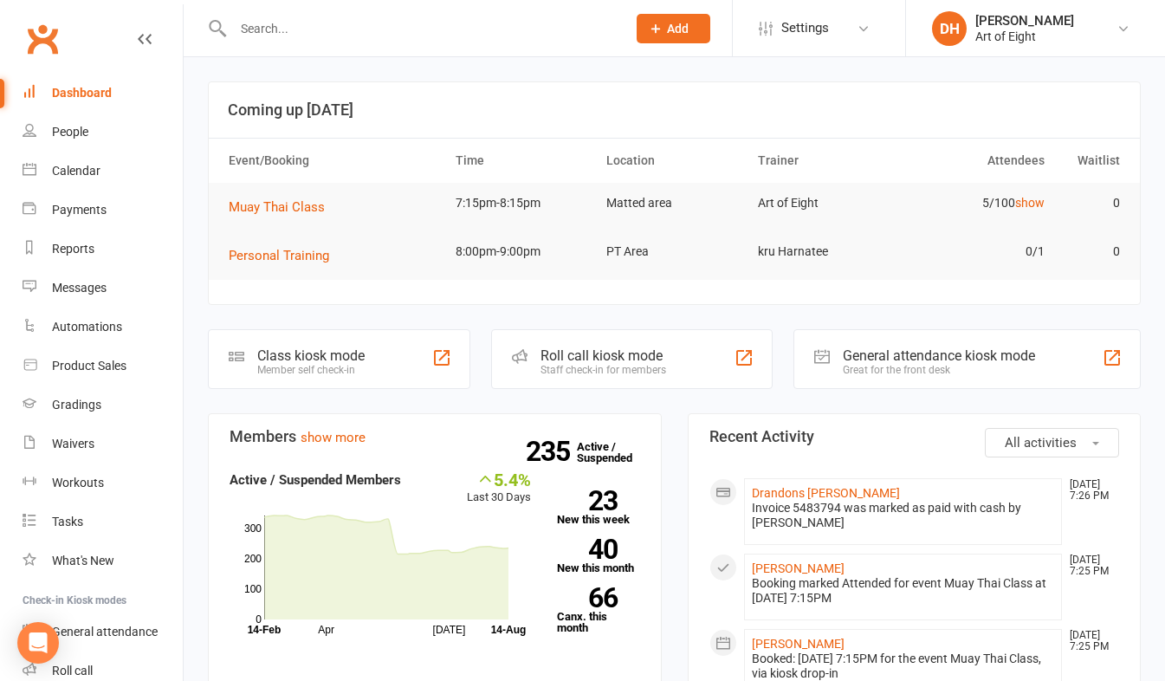  Describe the element at coordinates (523, 160) in the screenshot. I see `th: Time` at that location.